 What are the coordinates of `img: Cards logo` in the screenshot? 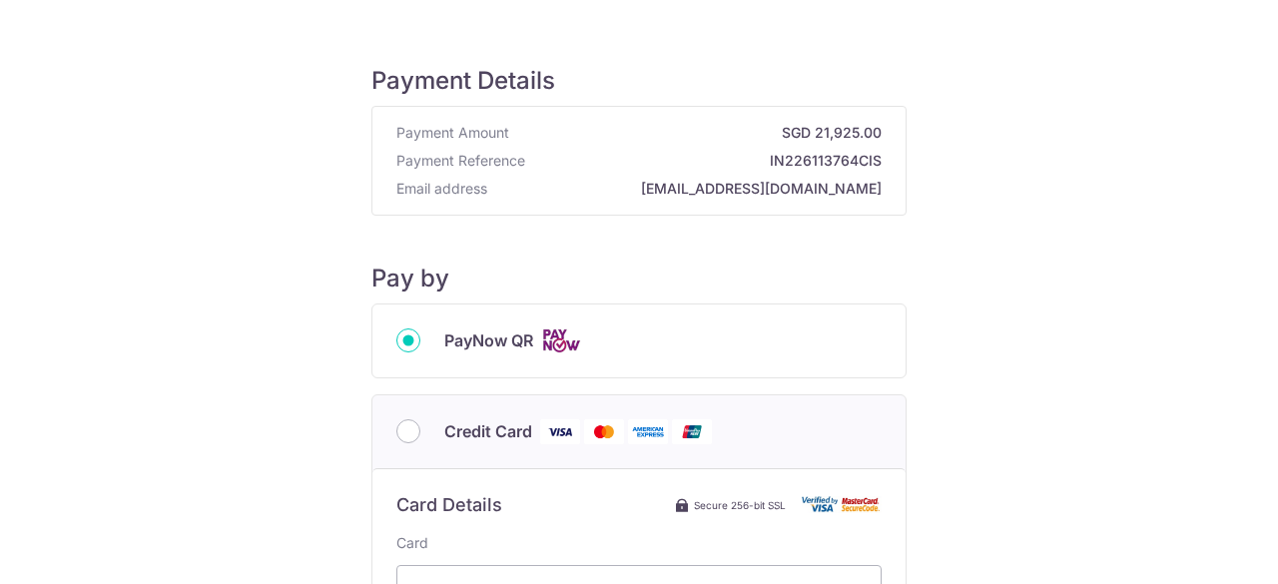 It's located at (561, 341).